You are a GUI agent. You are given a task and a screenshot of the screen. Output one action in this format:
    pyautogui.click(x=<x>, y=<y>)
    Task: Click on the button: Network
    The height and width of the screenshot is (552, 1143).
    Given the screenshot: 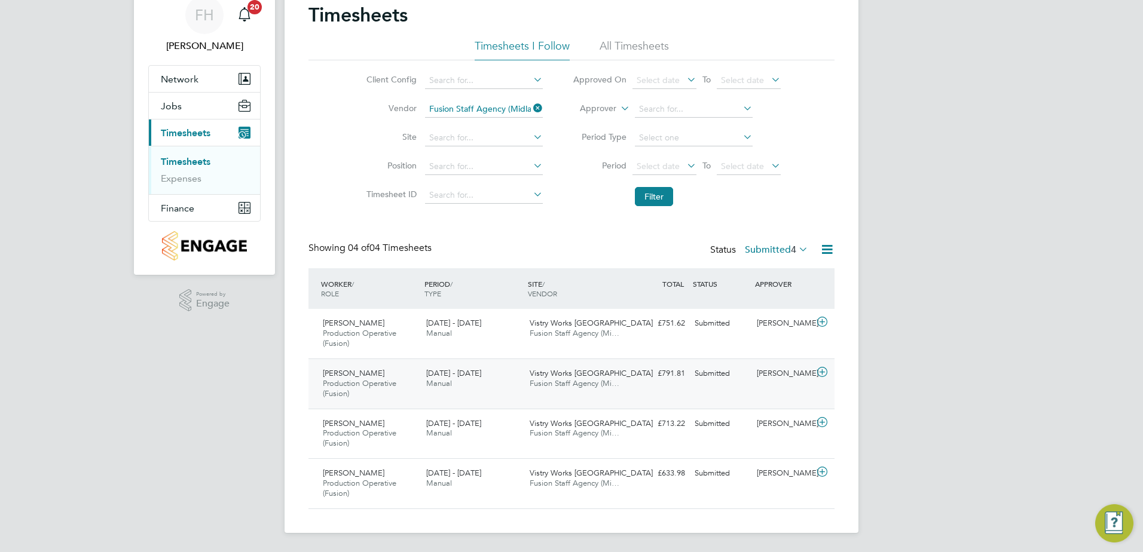 What is the action you would take?
    pyautogui.click(x=204, y=79)
    